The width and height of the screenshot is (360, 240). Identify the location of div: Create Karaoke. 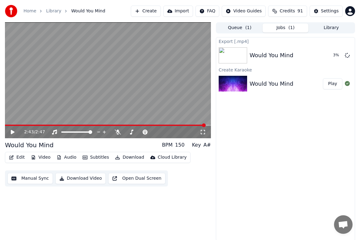
(285, 70).